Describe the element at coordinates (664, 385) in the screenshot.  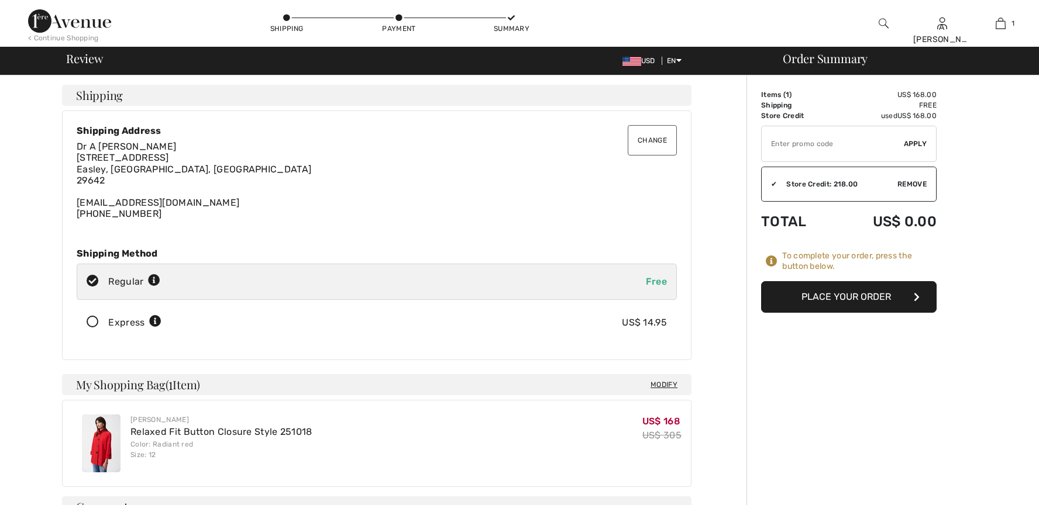
I see `span: Modify` at that location.